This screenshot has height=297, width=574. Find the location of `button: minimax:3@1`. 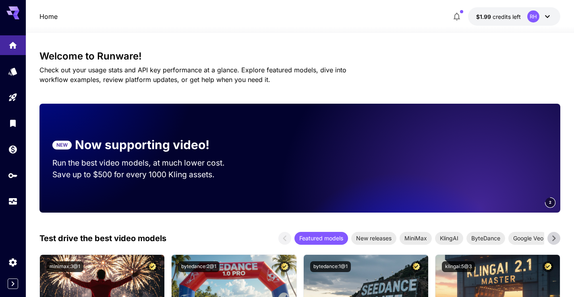

button: minimax:3@1 is located at coordinates (65, 267).